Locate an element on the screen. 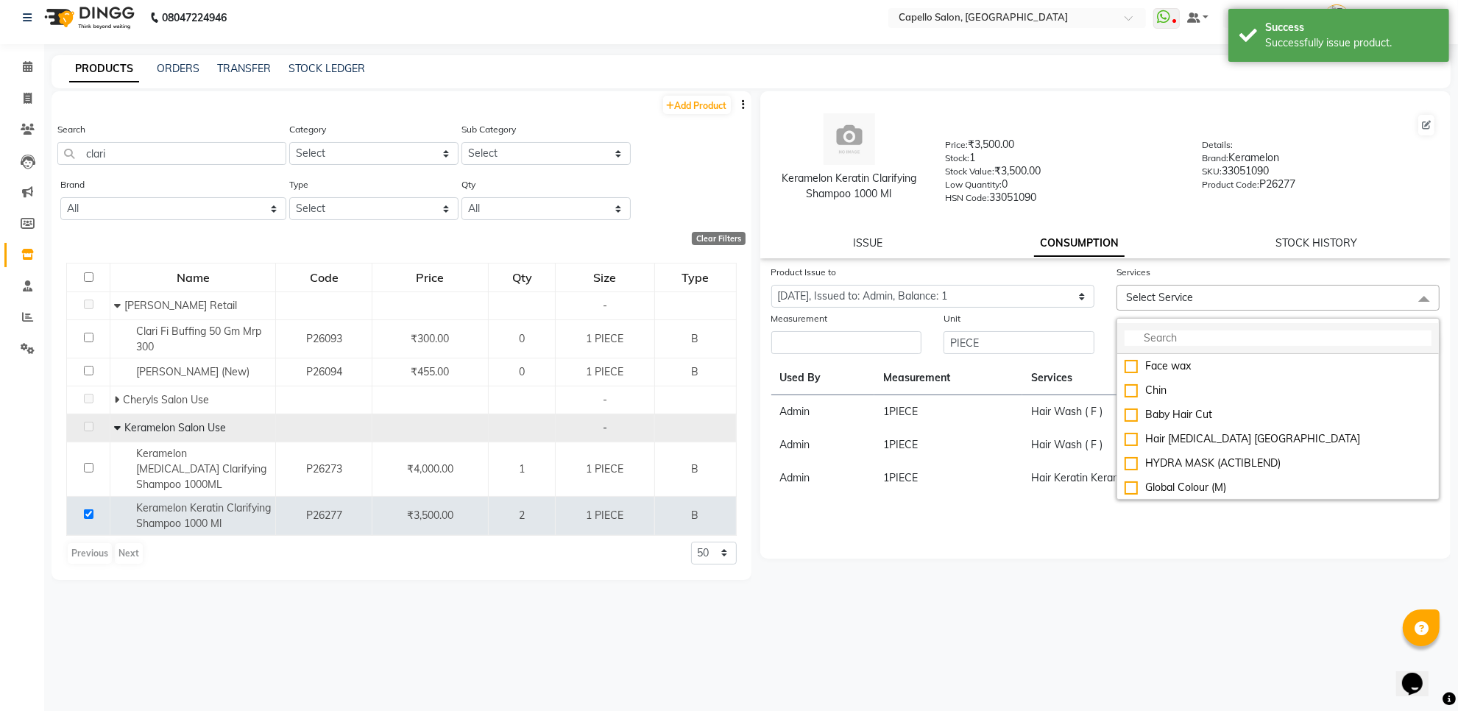  span: Keramelon Salon Use is located at coordinates (175, 428).